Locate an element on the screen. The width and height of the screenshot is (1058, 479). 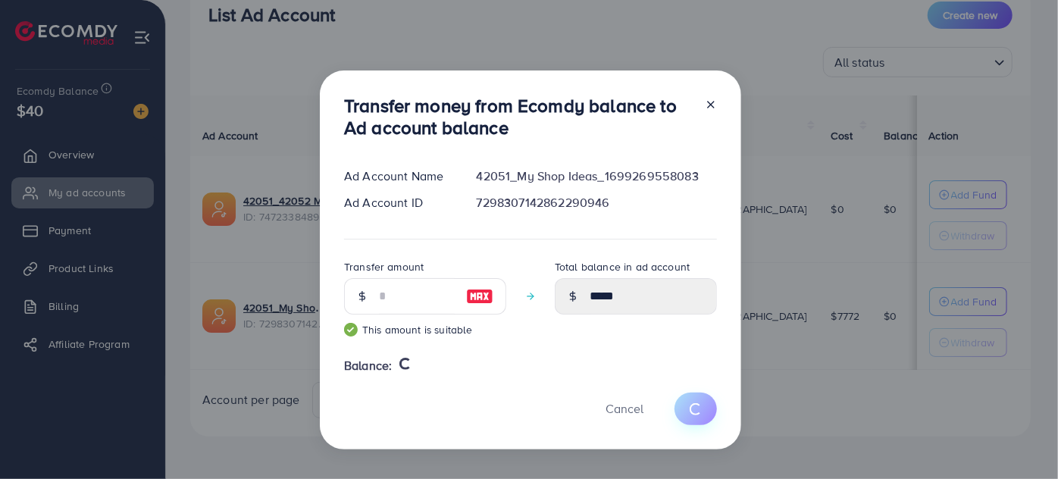
small: This amount is suitable is located at coordinates (425, 330).